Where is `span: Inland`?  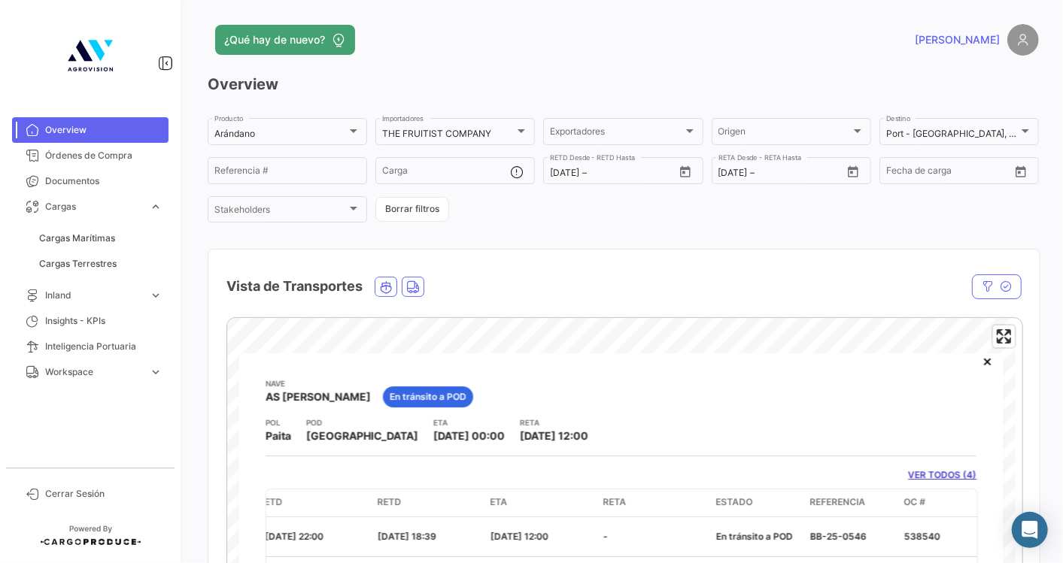 span: Inland is located at coordinates (94, 296).